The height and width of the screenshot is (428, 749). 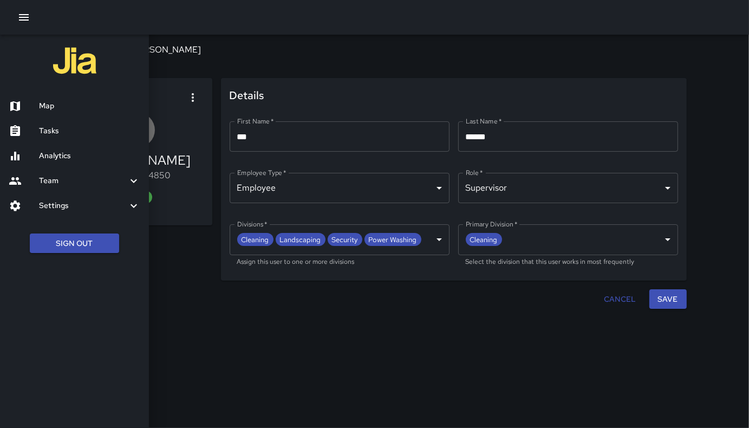 I want to click on img: jia-logo, so click(x=75, y=61).